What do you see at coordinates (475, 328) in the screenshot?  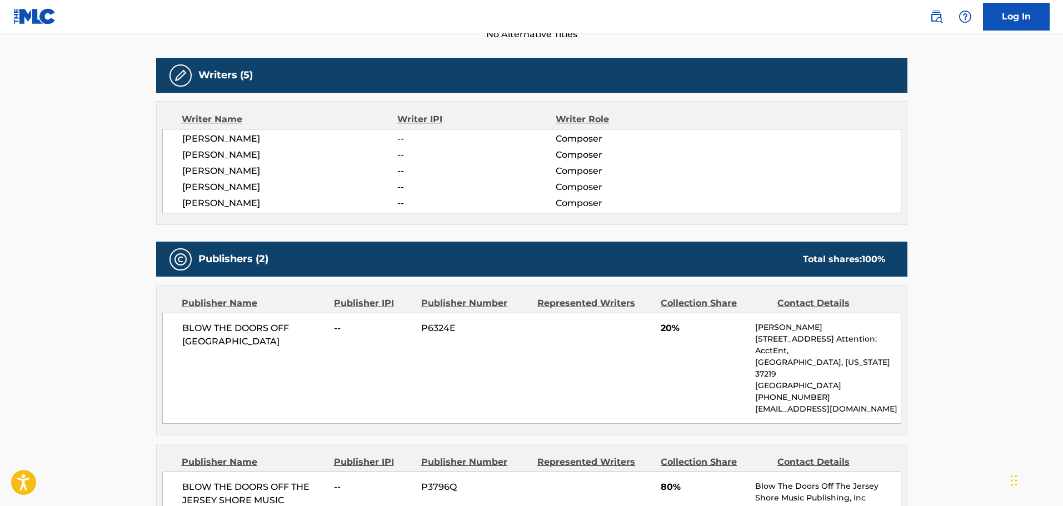 I see `span: P6324E` at bounding box center [475, 328].